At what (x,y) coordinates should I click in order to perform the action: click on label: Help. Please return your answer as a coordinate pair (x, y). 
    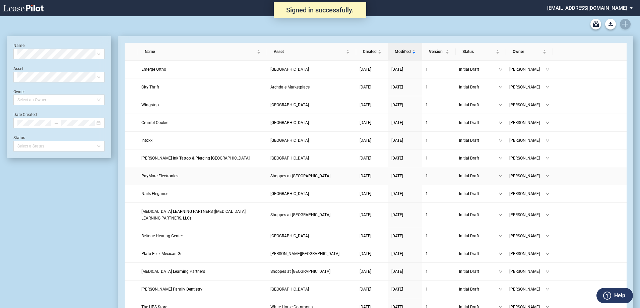
    Looking at the image, I should click on (620, 296).